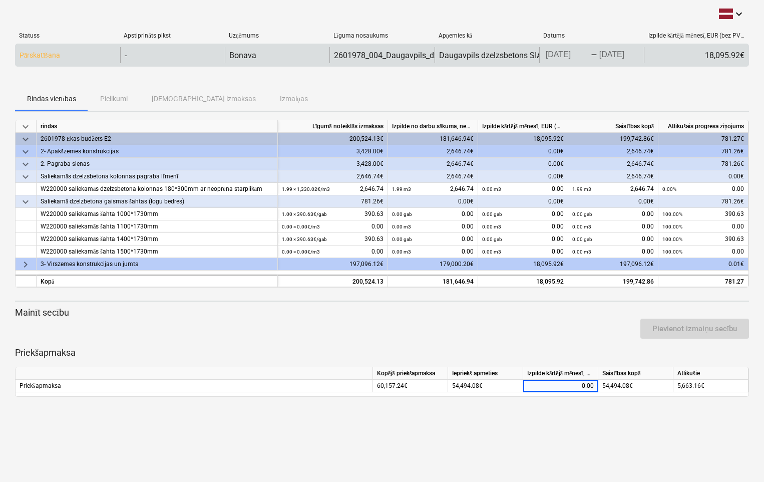 The height and width of the screenshot is (482, 764). Describe the element at coordinates (433, 126) in the screenshot. I see `div: Izpilde no darbu sākuma, neskaitot kārtējā mēneša izpildi` at that location.